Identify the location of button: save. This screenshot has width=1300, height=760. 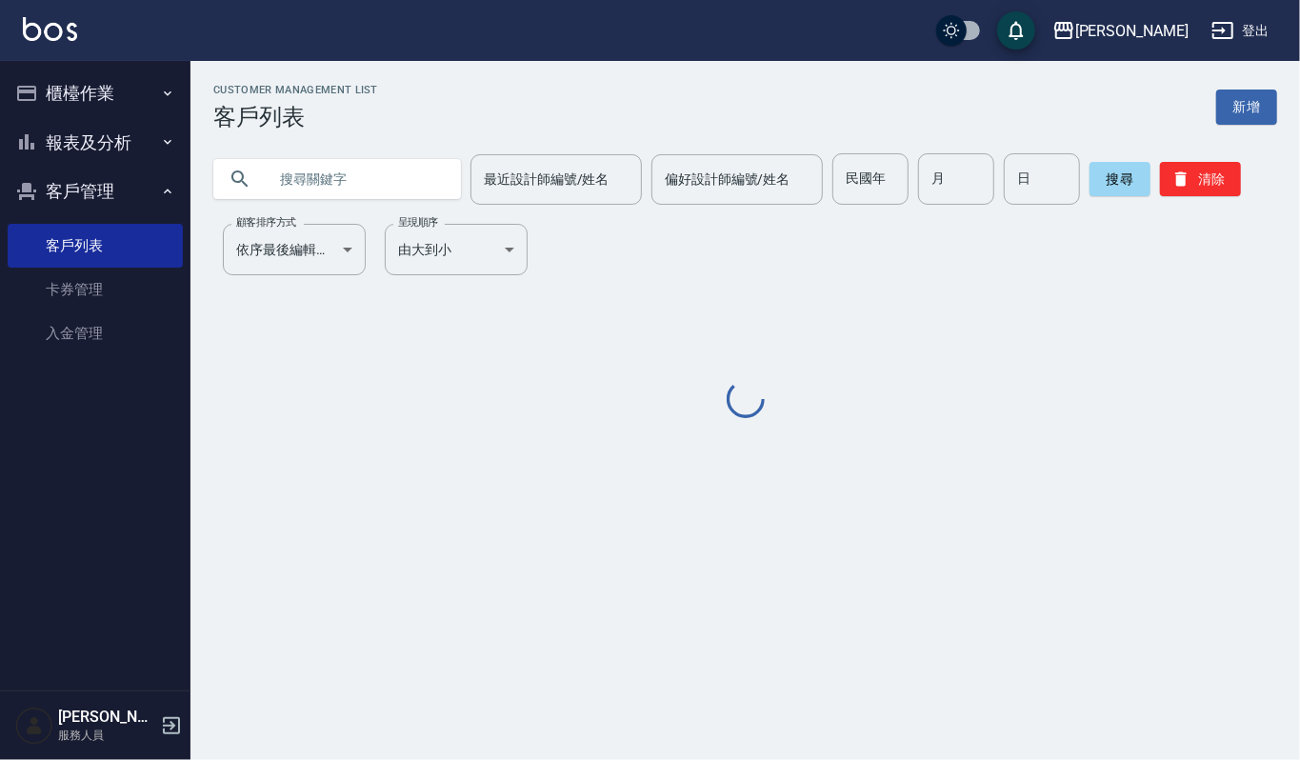
(1016, 30).